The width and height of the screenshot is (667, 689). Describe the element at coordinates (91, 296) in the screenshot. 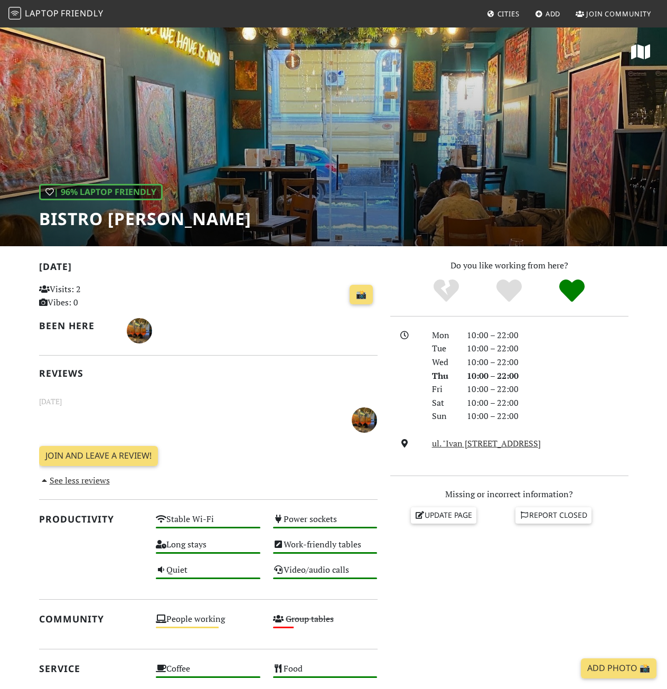

I see `p: Visits: 2 Vibes: 0` at that location.